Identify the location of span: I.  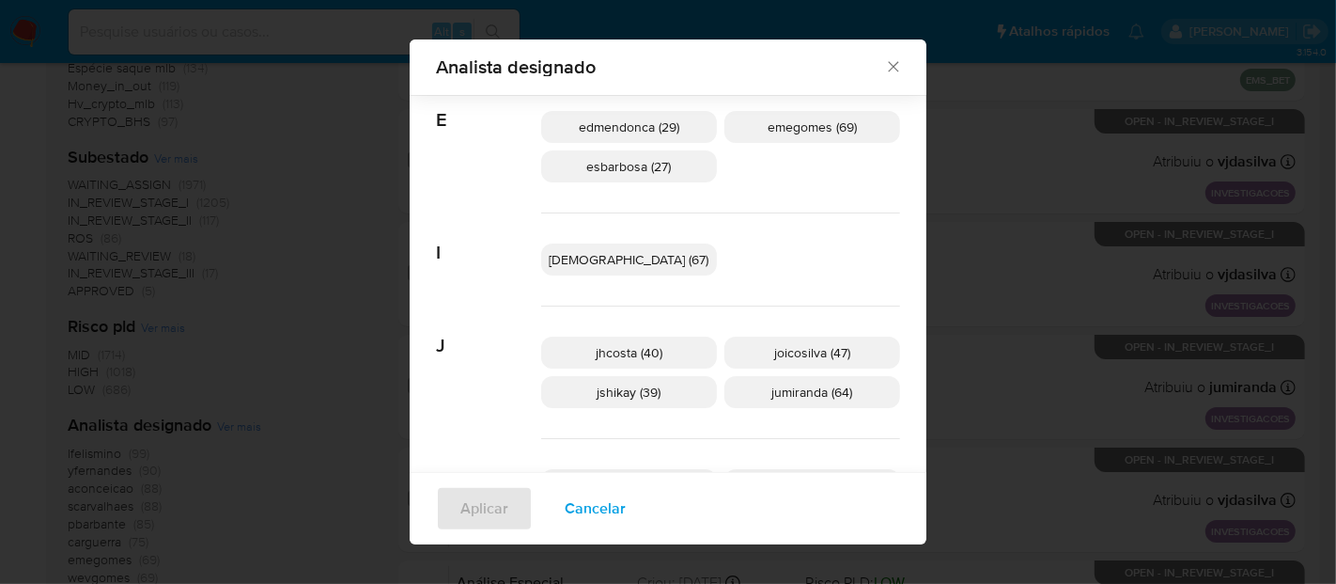
(489, 239).